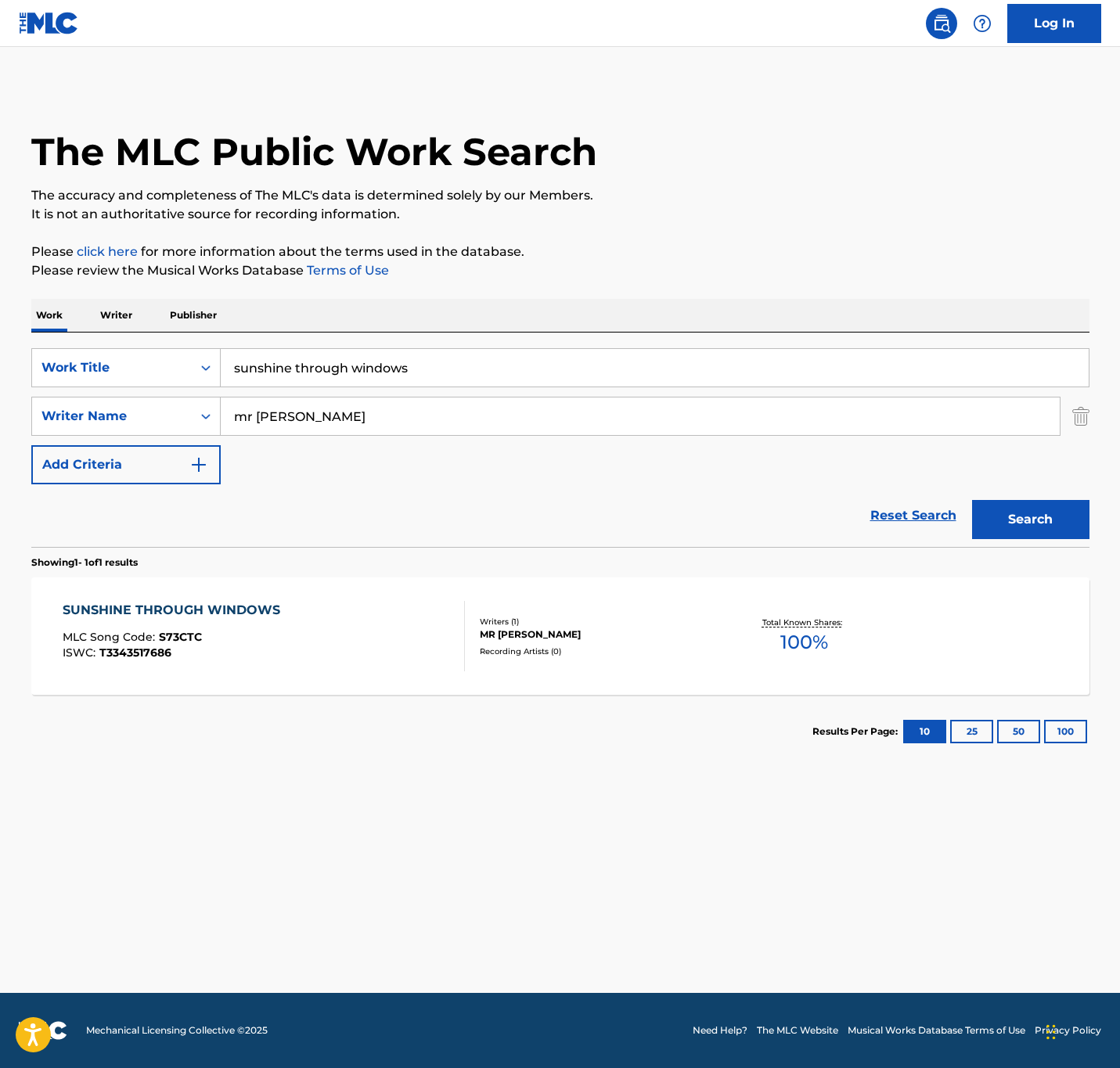  What do you see at coordinates (561, 448) in the screenshot?
I see `form: Search Form` at bounding box center [561, 448].